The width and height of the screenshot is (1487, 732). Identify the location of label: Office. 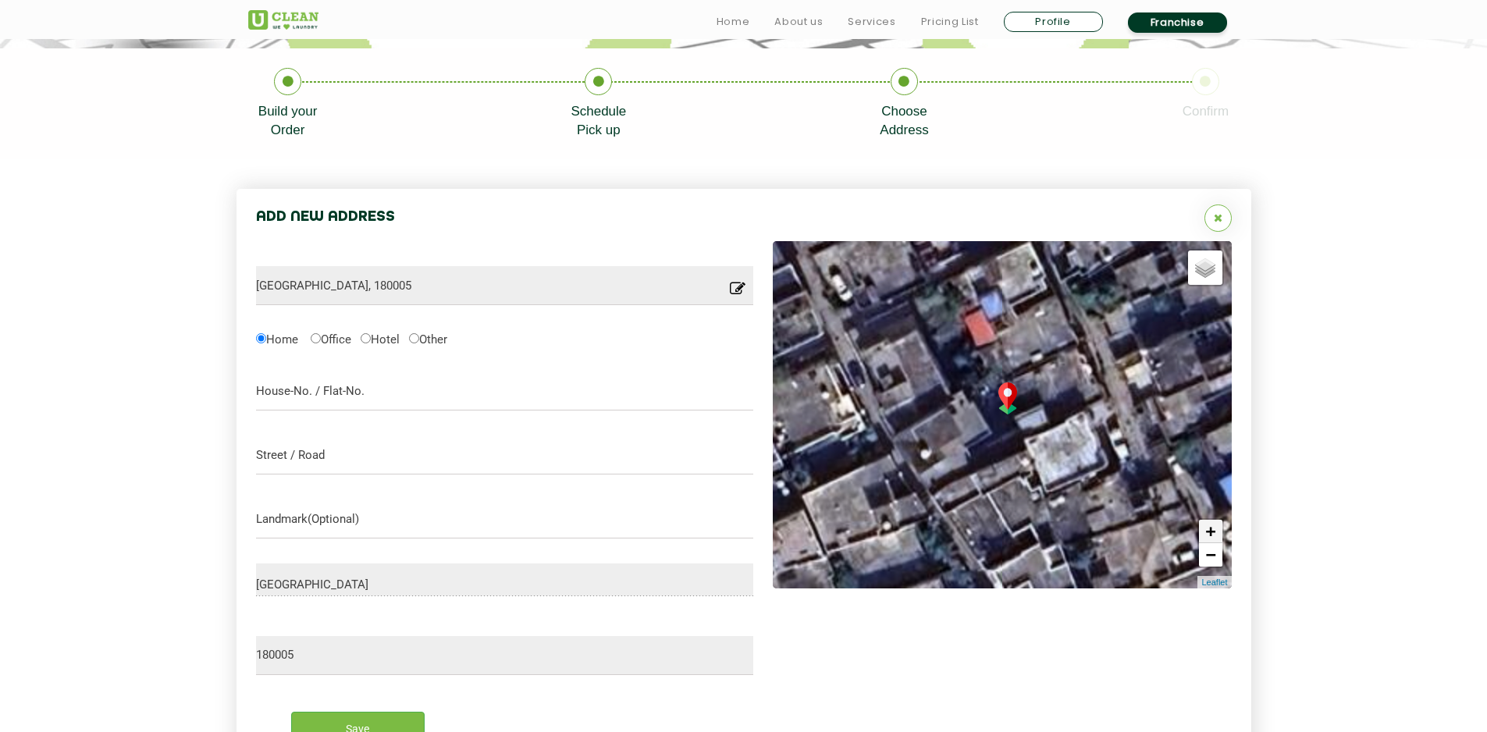
(331, 338).